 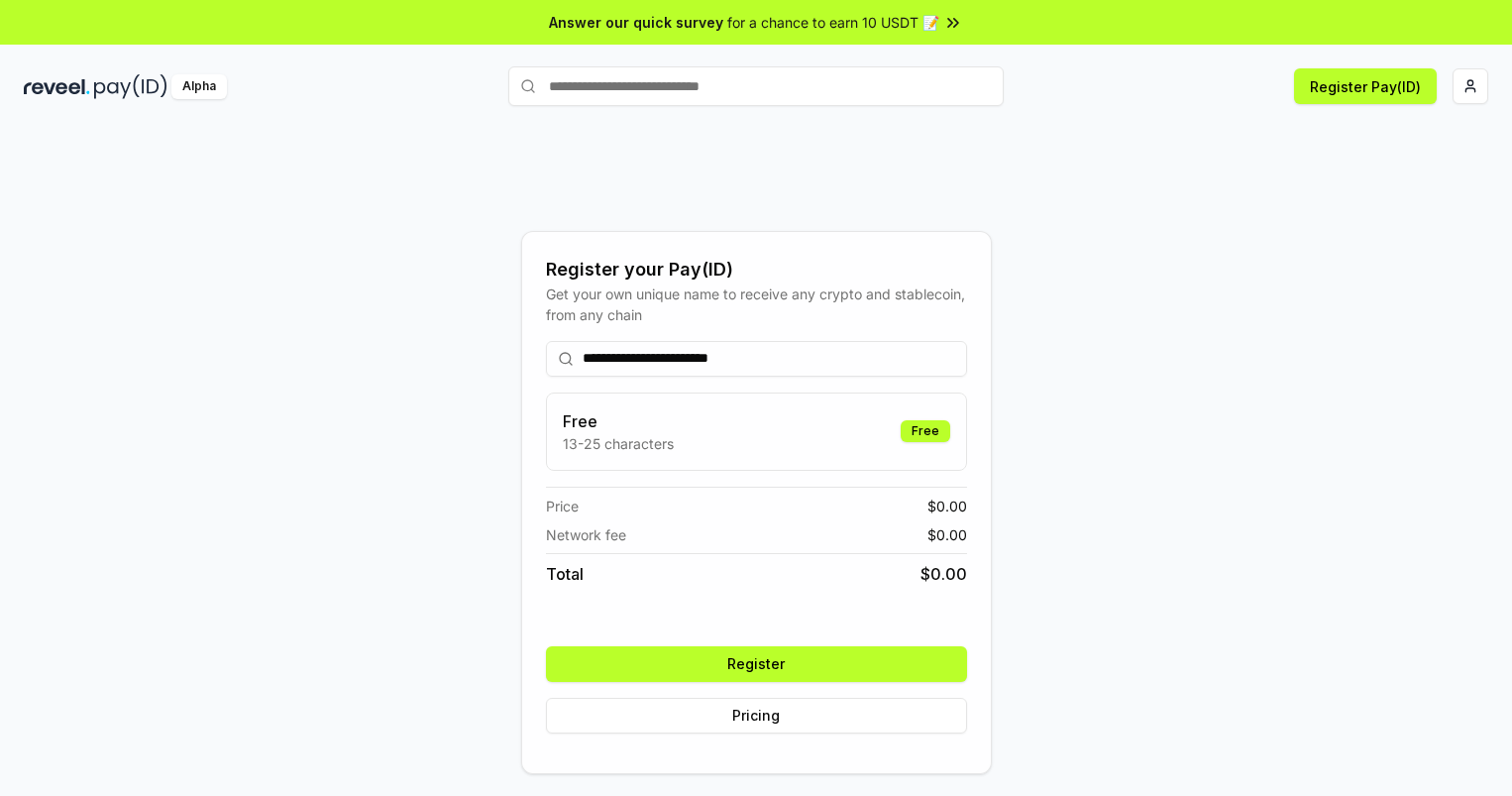 What do you see at coordinates (199, 86) in the screenshot?
I see `div: Alpha` at bounding box center [199, 86].